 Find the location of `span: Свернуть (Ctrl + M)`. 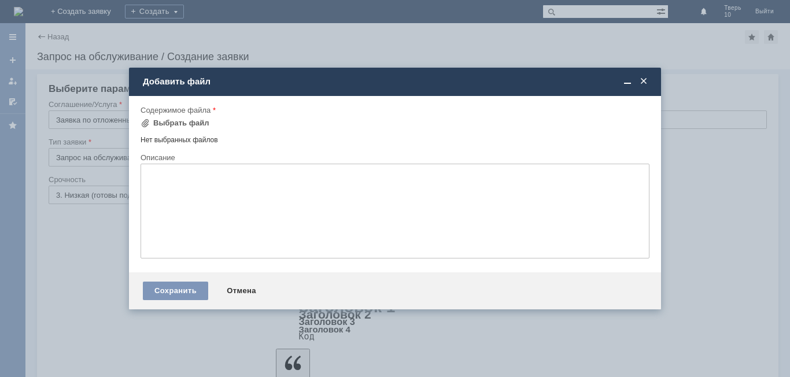

span: Свернуть (Ctrl + M) is located at coordinates (627, 82).